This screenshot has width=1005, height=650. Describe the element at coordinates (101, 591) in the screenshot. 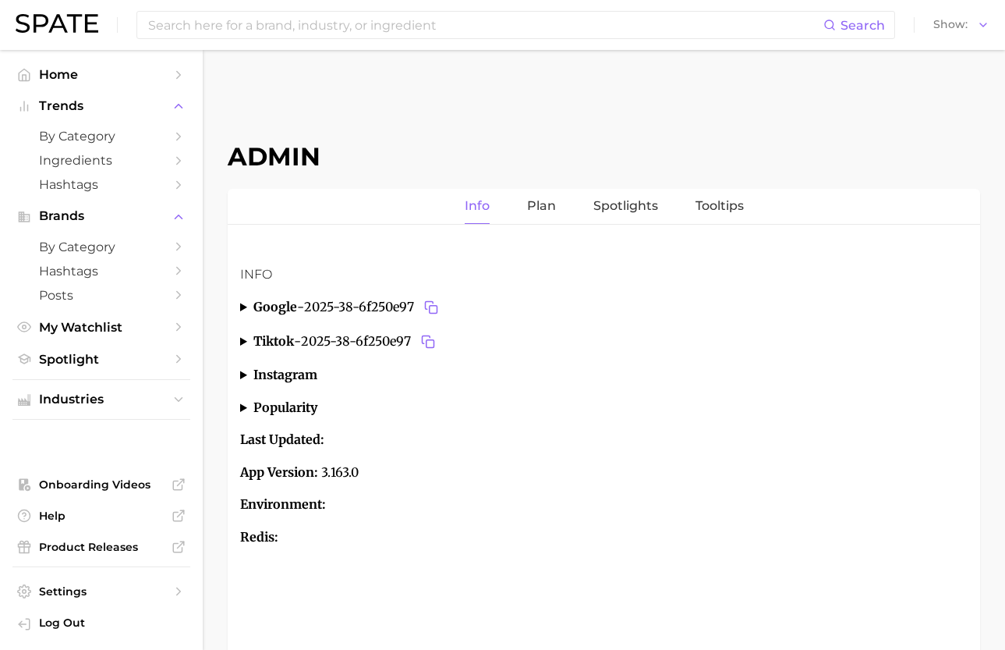

I see `a: Settings` at that location.